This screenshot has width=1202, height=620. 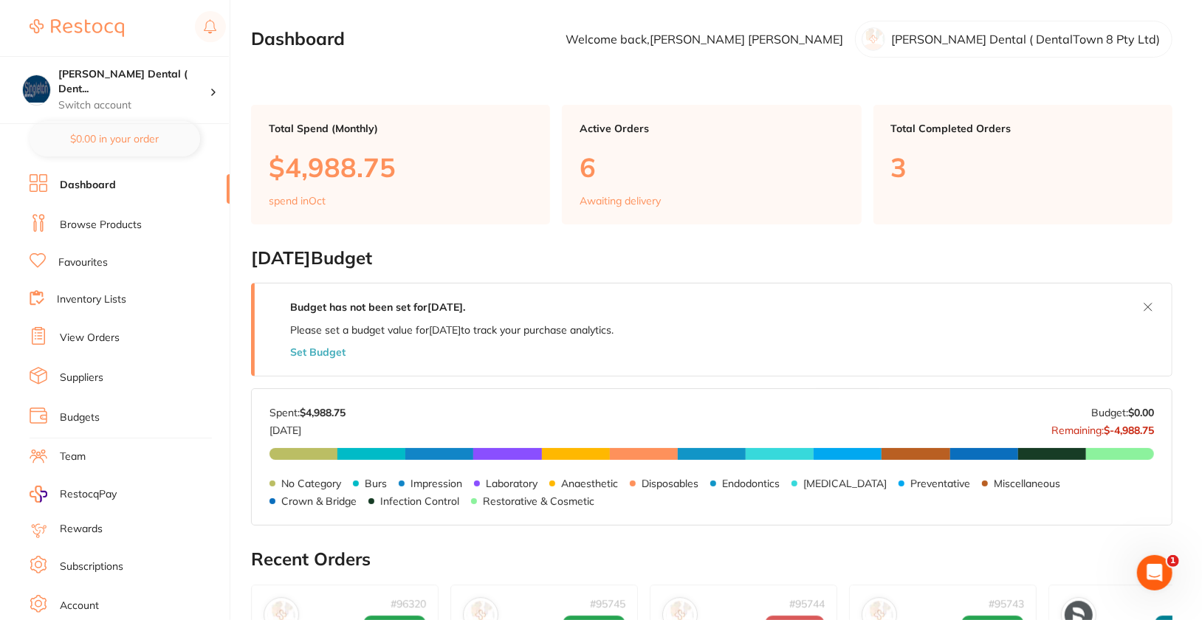 What do you see at coordinates (38, 494) in the screenshot?
I see `img: RestocqPay` at bounding box center [38, 494].